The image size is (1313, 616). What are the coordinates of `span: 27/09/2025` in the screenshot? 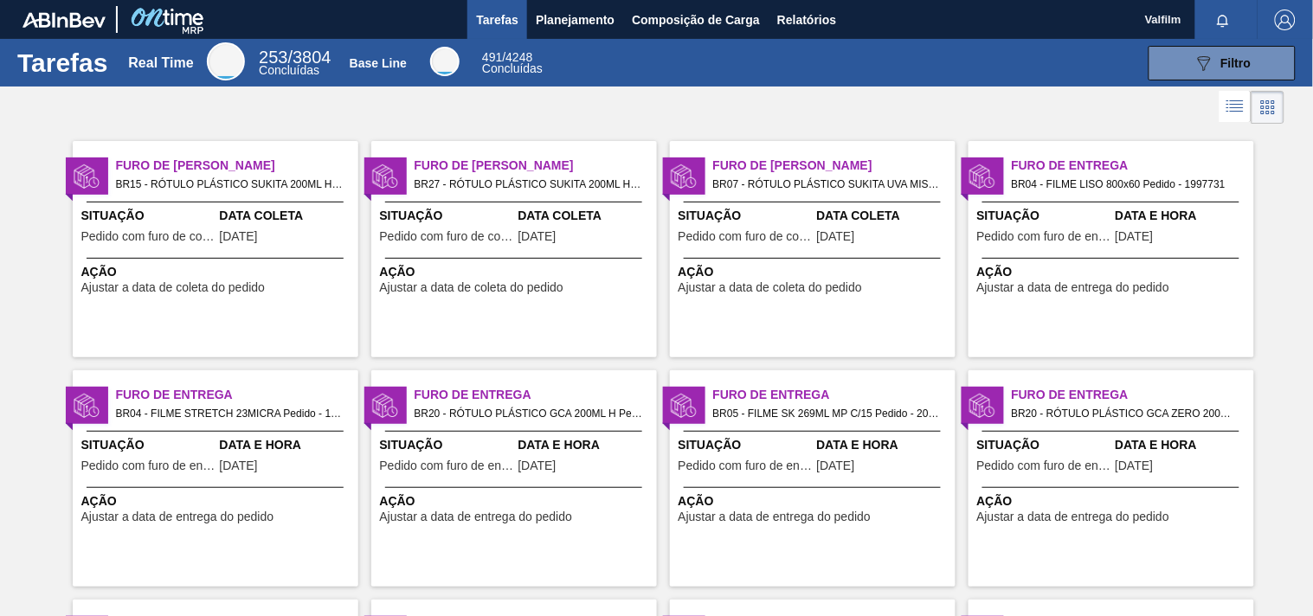 It's located at (538, 236).